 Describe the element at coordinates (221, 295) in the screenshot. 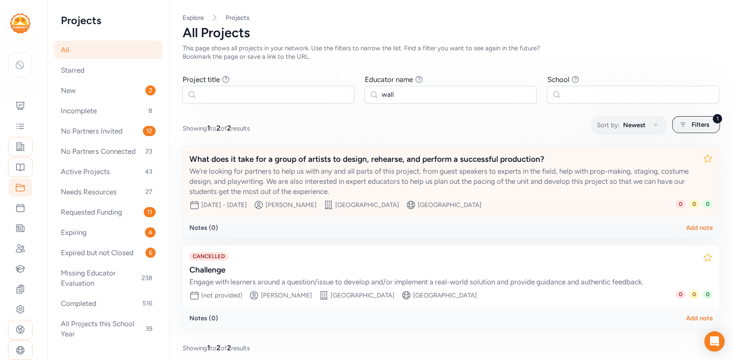

I see `div: (not provided)` at that location.